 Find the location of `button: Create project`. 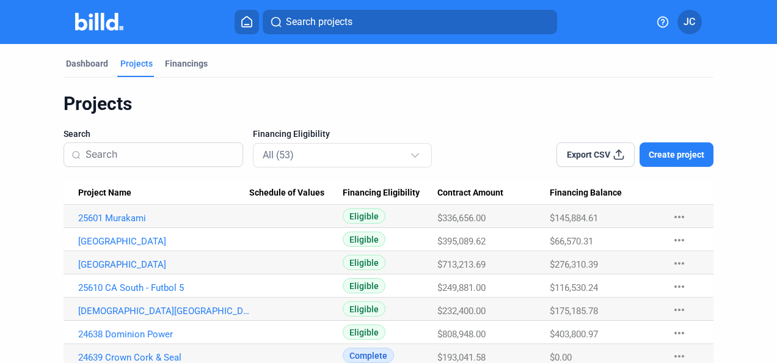

button: Create project is located at coordinates (676, 155).